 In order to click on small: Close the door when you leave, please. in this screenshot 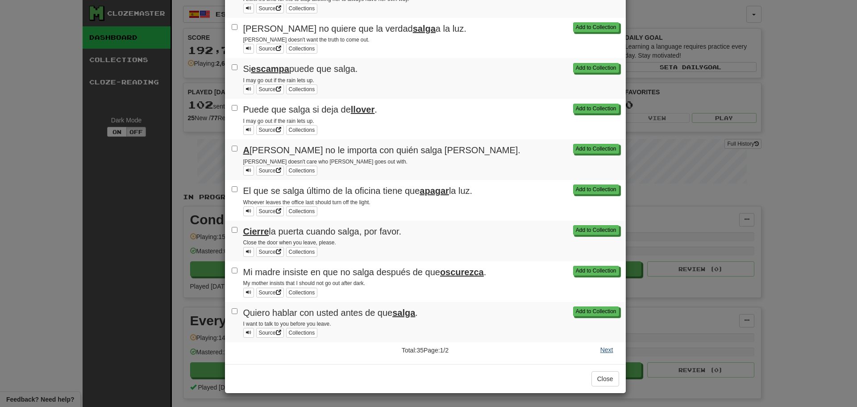, I will do `click(290, 242)`.